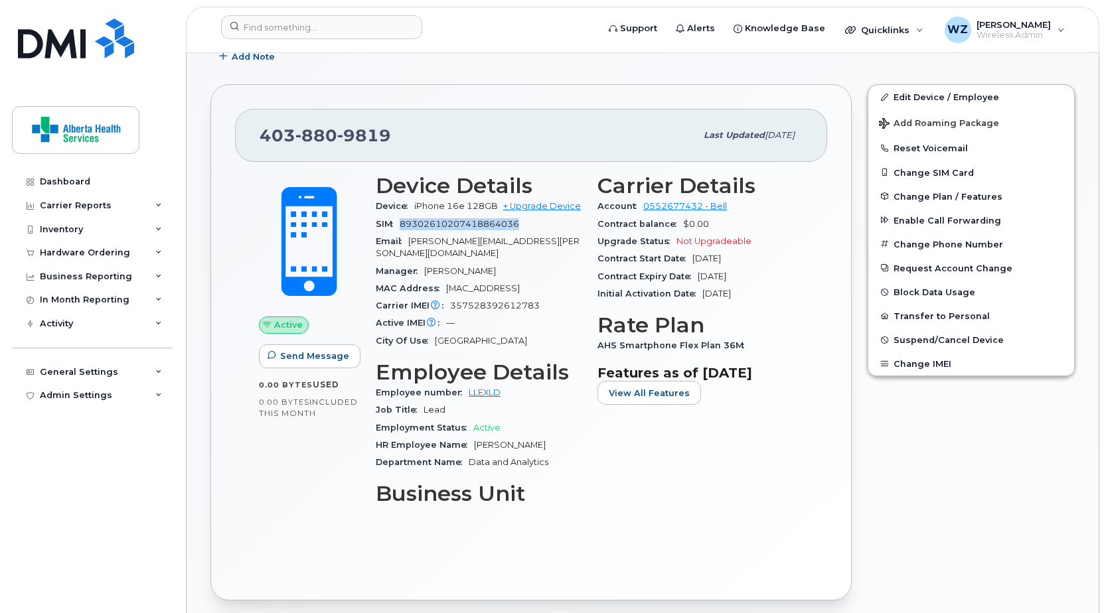  What do you see at coordinates (685, 206) in the screenshot?
I see `a: 0552677432 - Bell` at bounding box center [685, 206].